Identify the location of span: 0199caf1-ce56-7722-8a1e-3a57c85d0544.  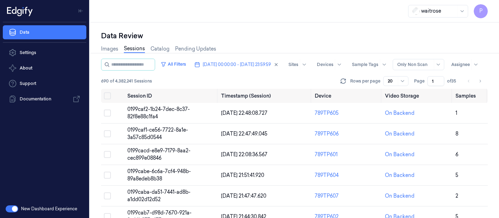
(158, 133).